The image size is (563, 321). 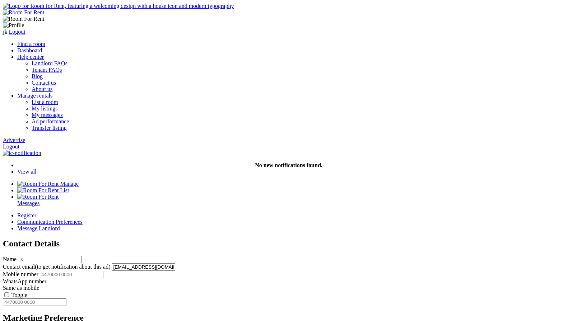 What do you see at coordinates (27, 215) in the screenshot?
I see `span: Register` at bounding box center [27, 215].